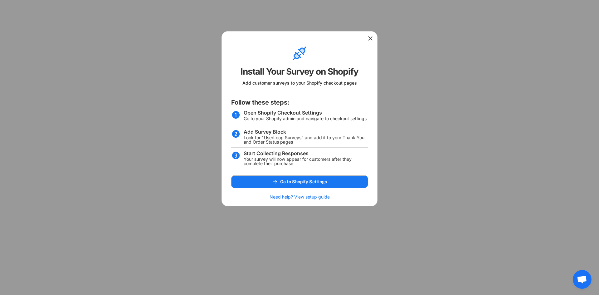 The image size is (599, 295). Describe the element at coordinates (300, 182) in the screenshot. I see `button: Go to Shopify Settings` at that location.